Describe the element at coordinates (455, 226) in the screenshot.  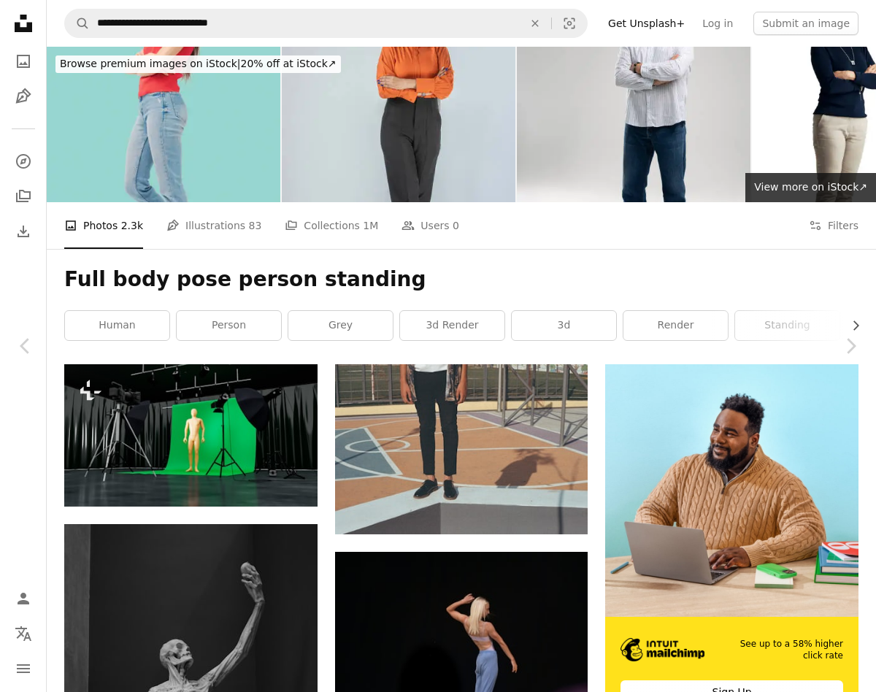
I see `span: 0` at that location.